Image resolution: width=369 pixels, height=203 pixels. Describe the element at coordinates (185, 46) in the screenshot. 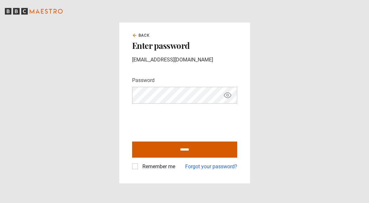

I see `h2: Enter password` at that location.